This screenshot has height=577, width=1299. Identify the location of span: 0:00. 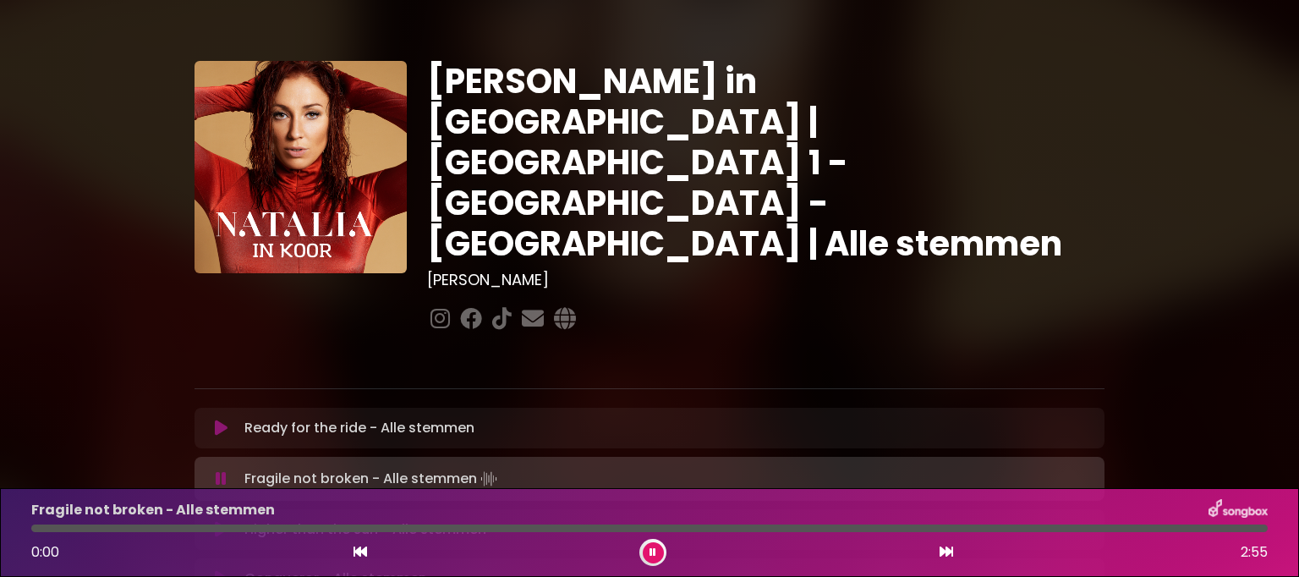
(45, 551).